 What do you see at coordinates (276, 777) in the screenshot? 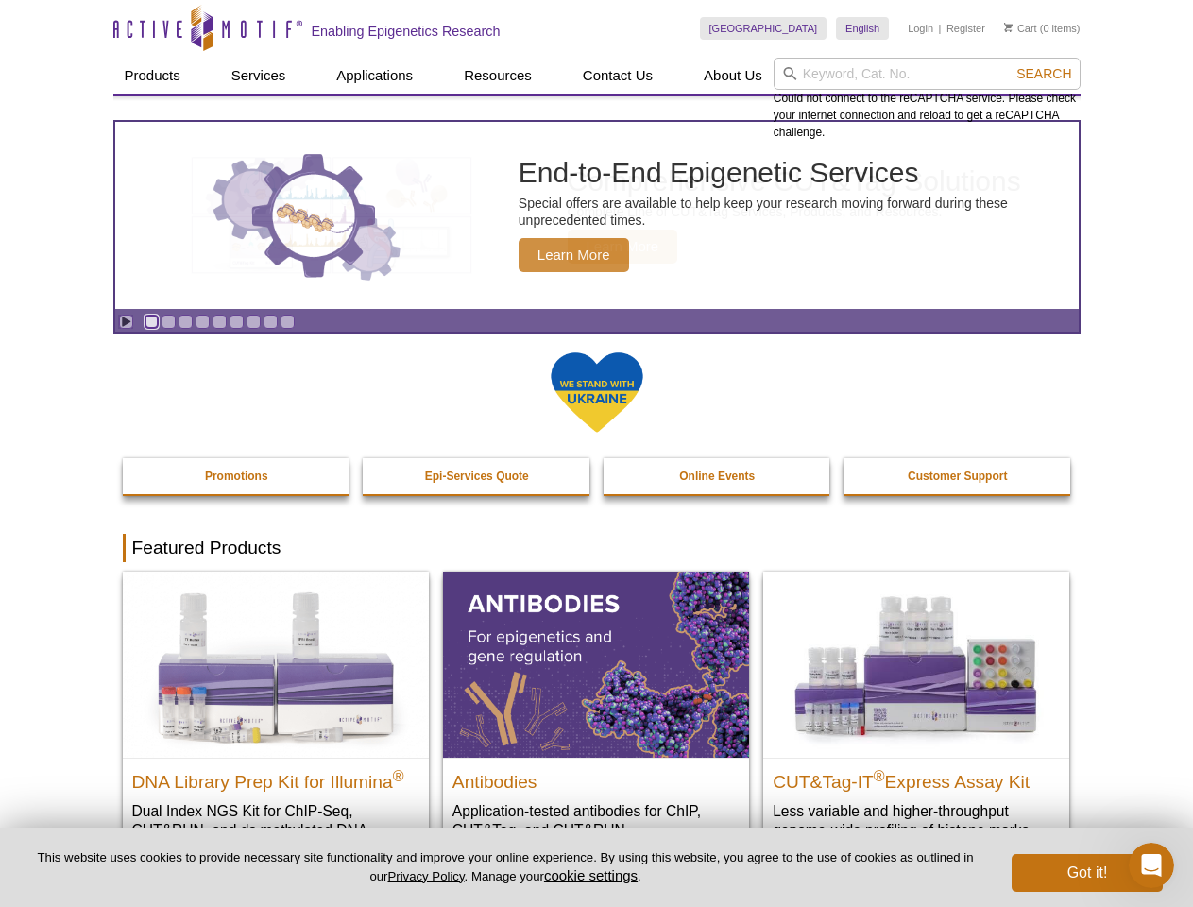
I see `h2: DNA Library Prep Kit for Illumina` at bounding box center [276, 777].